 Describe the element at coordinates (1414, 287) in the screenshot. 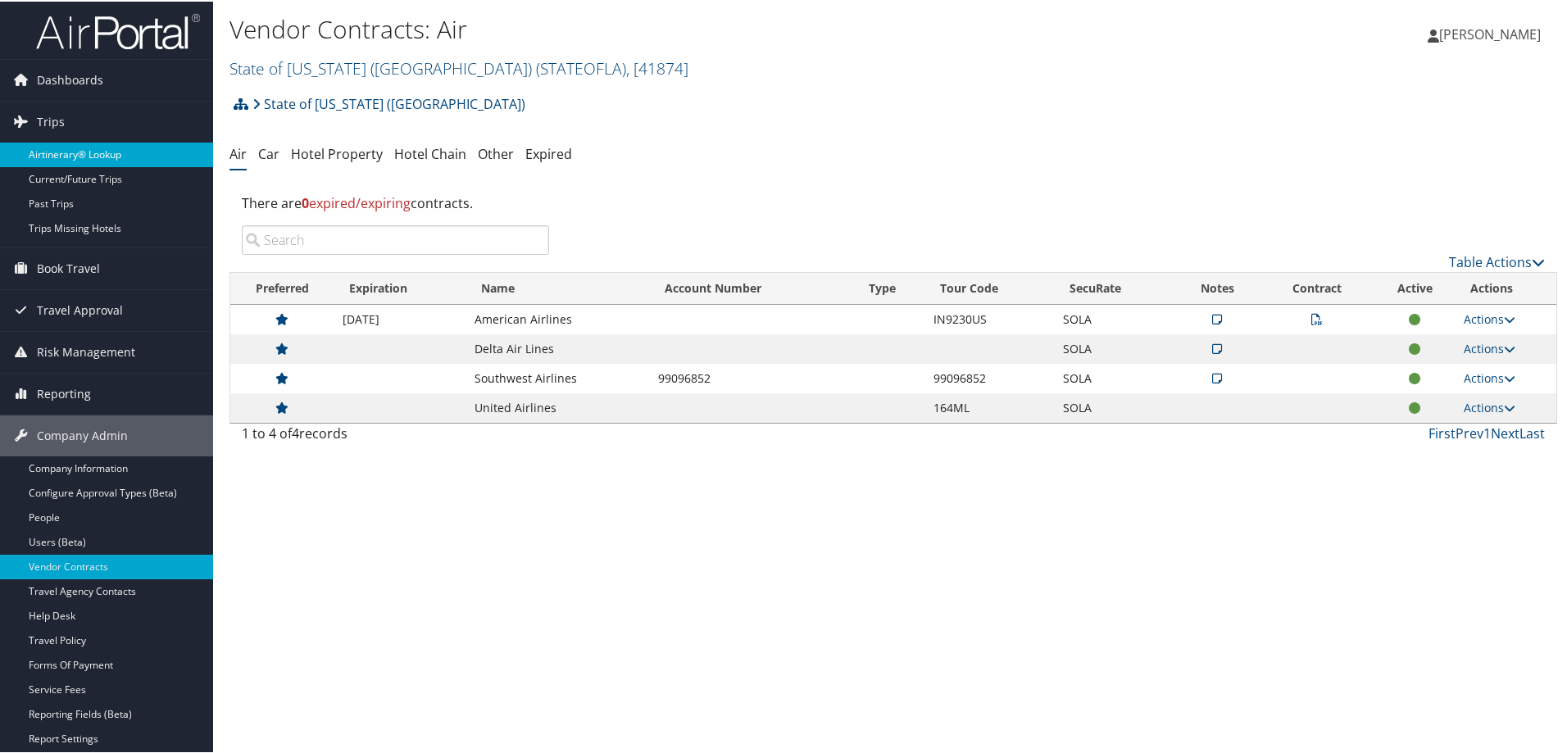

I see `th: Active: activate to sort column ascending` at that location.